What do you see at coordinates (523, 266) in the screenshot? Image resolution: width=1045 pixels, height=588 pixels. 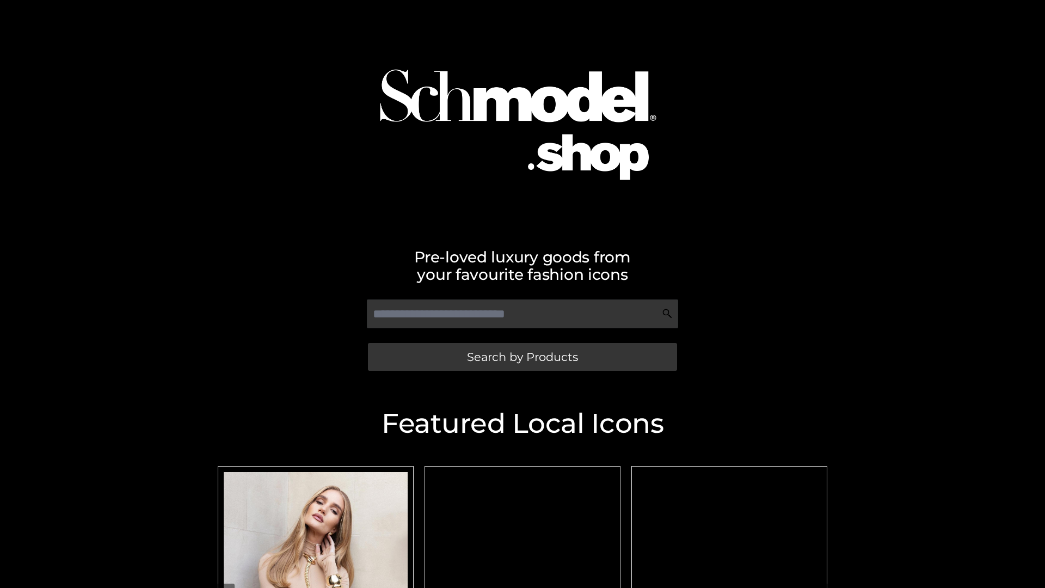 I see `h2: Pre-loved luxury goods from your favourite fashion icons` at bounding box center [523, 266].